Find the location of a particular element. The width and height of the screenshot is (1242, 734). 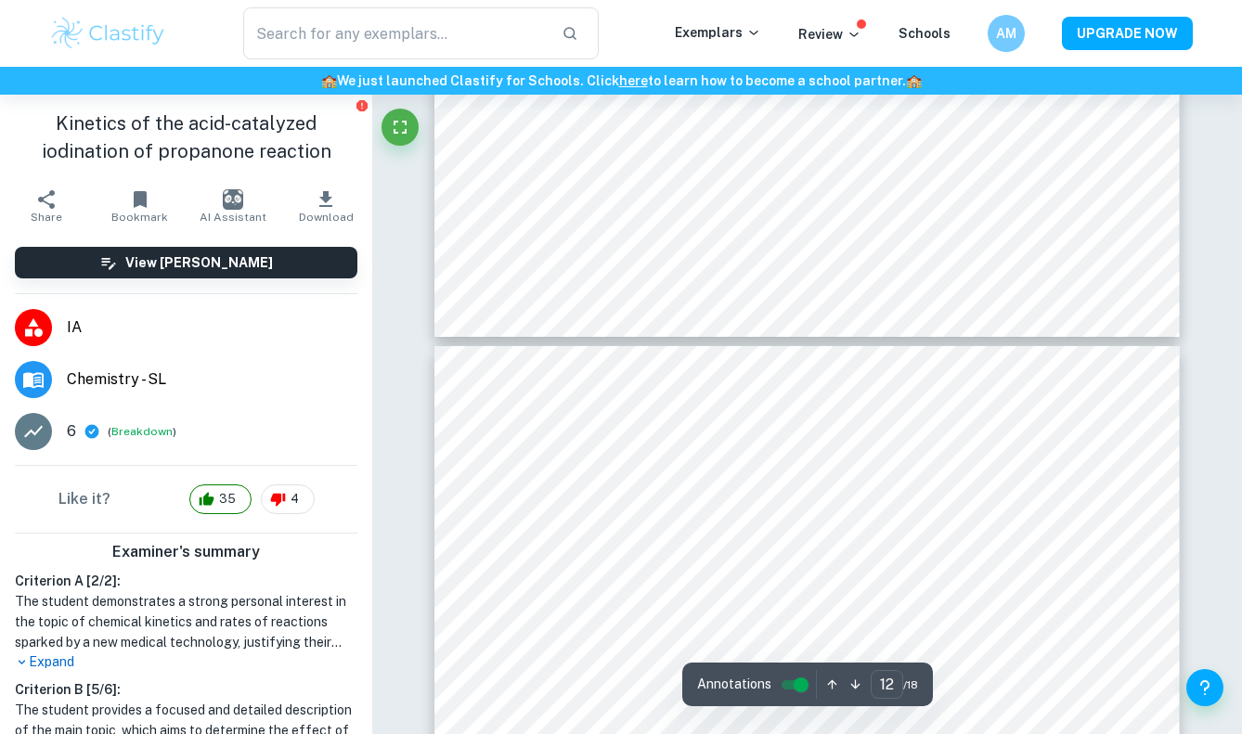

div: 4 is located at coordinates (288, 499).